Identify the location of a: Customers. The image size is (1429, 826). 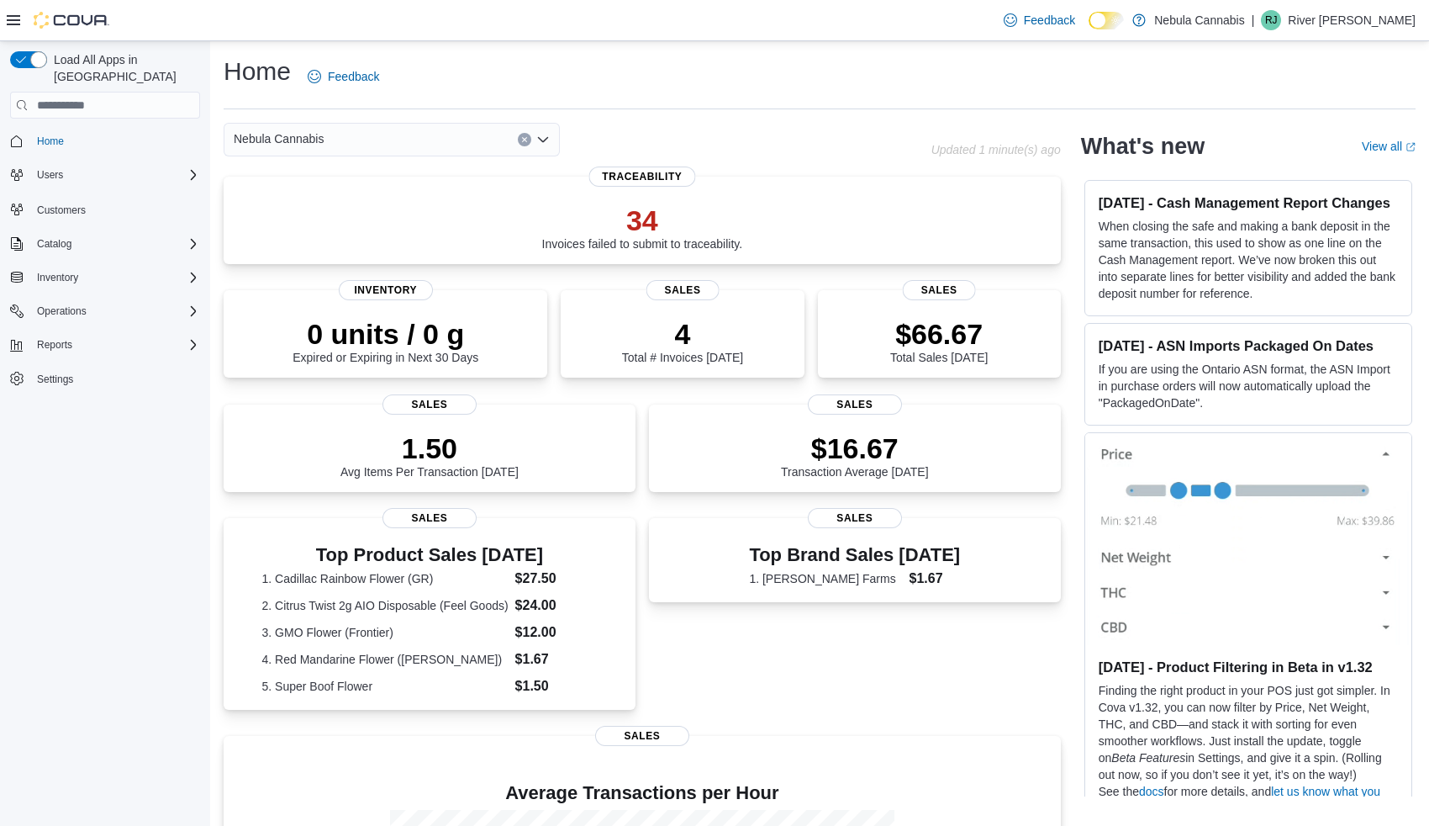
(61, 210).